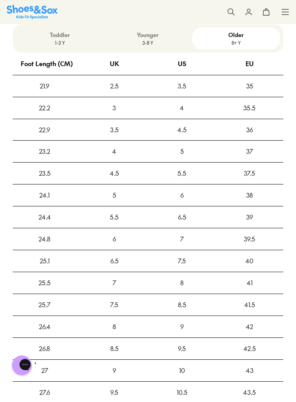 The height and width of the screenshot is (402, 296). Describe the element at coordinates (250, 305) in the screenshot. I see `div: 41.5` at that location.